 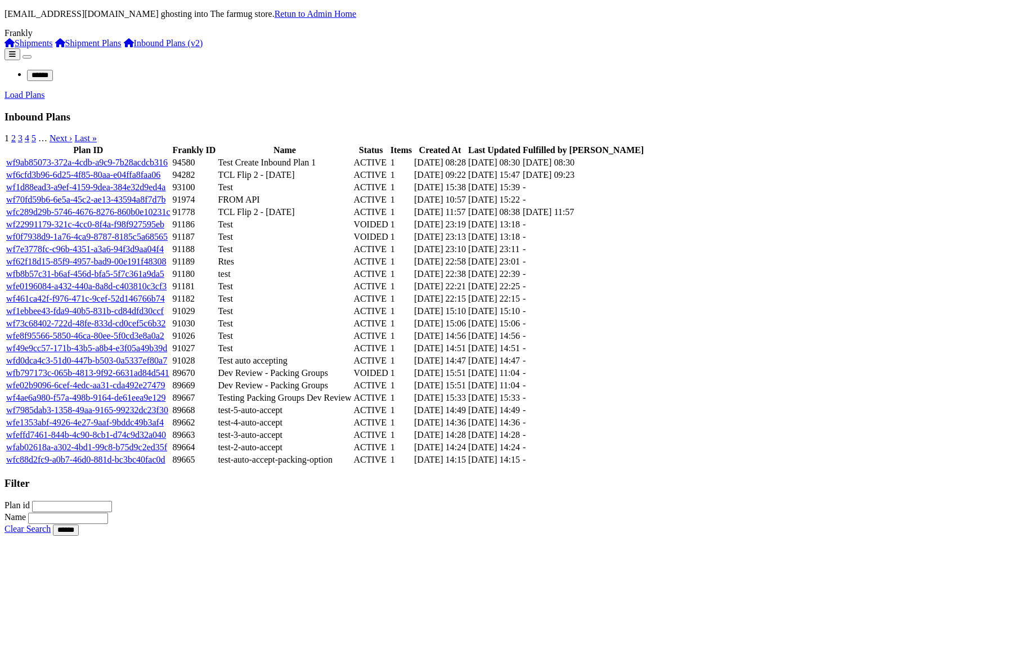 What do you see at coordinates (194, 212) in the screenshot?
I see `td: 91778` at bounding box center [194, 212].